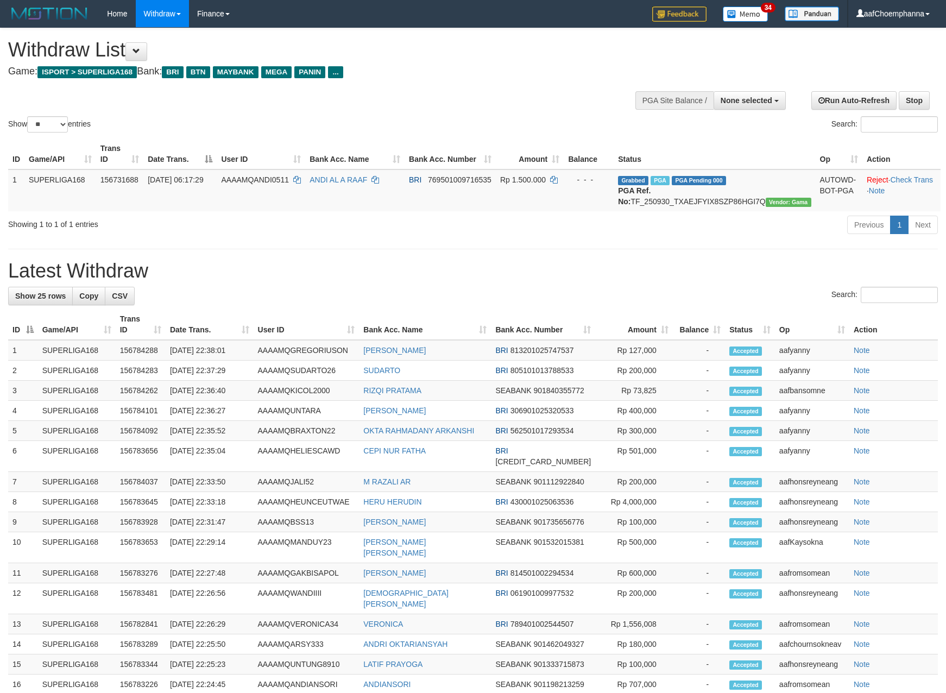 This screenshot has width=946, height=693. What do you see at coordinates (306, 456) in the screenshot?
I see `td: AAAAMQHELIESCAWD` at bounding box center [306, 456].